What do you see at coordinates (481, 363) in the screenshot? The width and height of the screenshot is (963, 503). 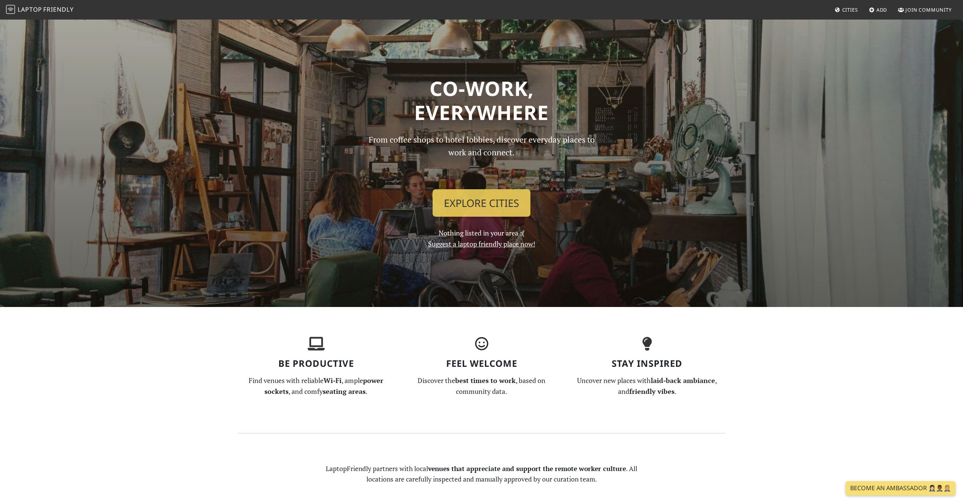 I see `h3: Feel Welcome` at bounding box center [481, 363].